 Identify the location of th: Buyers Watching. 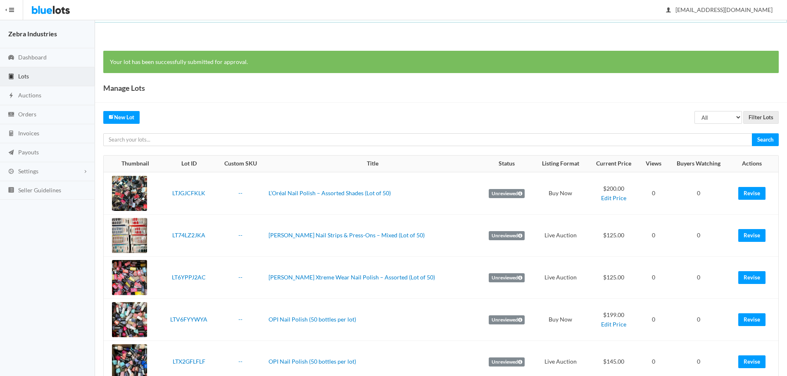
(698, 164).